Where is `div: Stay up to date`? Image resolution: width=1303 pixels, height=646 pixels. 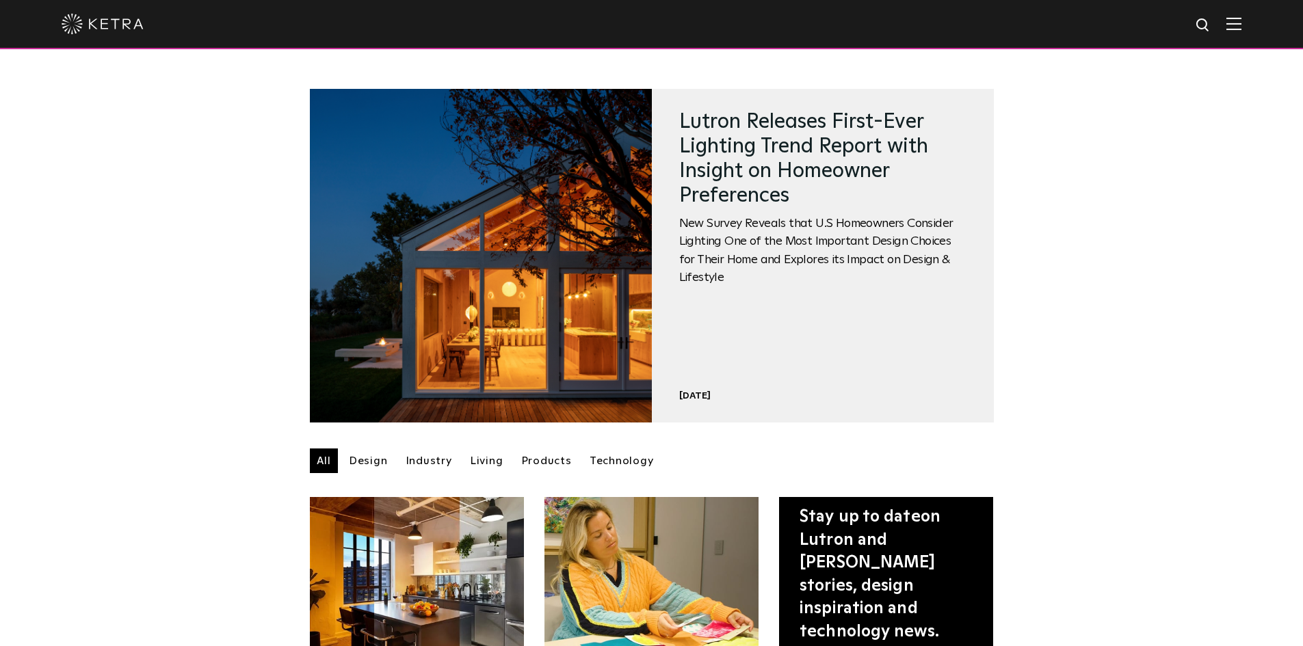 div: Stay up to date is located at coordinates (886, 575).